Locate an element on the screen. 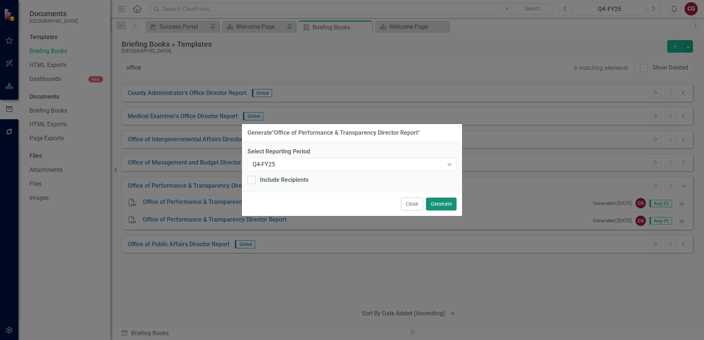 The width and height of the screenshot is (704, 340). button: Generate is located at coordinates (441, 204).